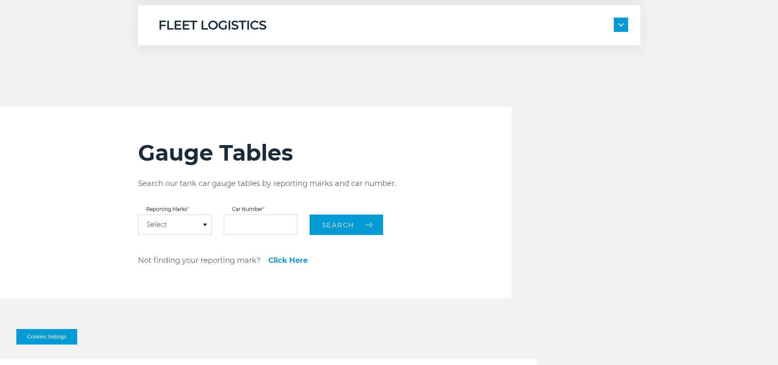  What do you see at coordinates (47, 337) in the screenshot?
I see `button: Cookies Settings` at bounding box center [47, 337].